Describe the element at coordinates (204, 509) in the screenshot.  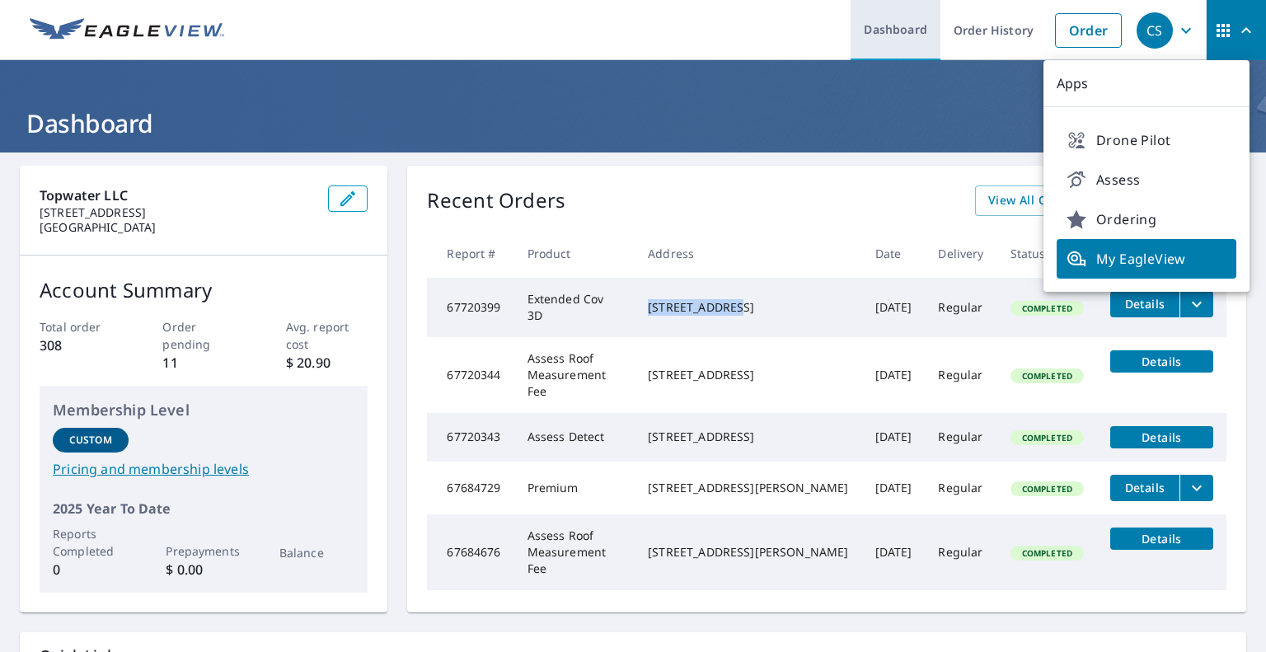
I see `p: 2025 Year To Date` at that location.